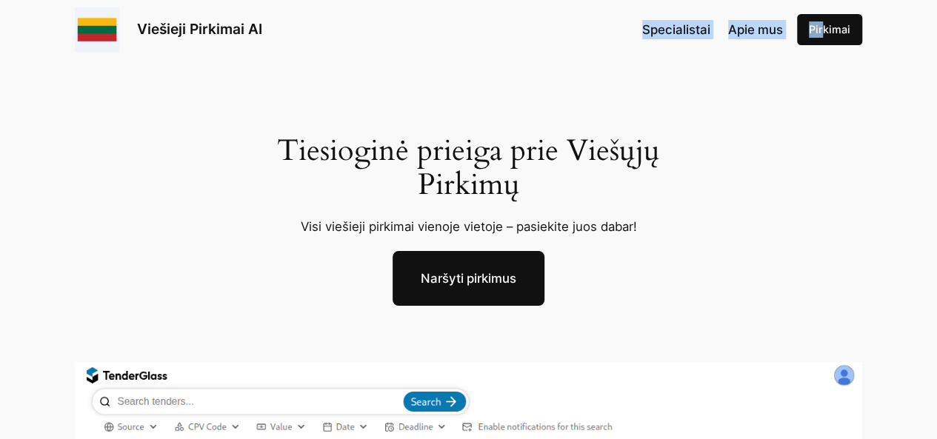 The width and height of the screenshot is (937, 439). Describe the element at coordinates (468, 278) in the screenshot. I see `a: Naršyti pirkimus` at that location.